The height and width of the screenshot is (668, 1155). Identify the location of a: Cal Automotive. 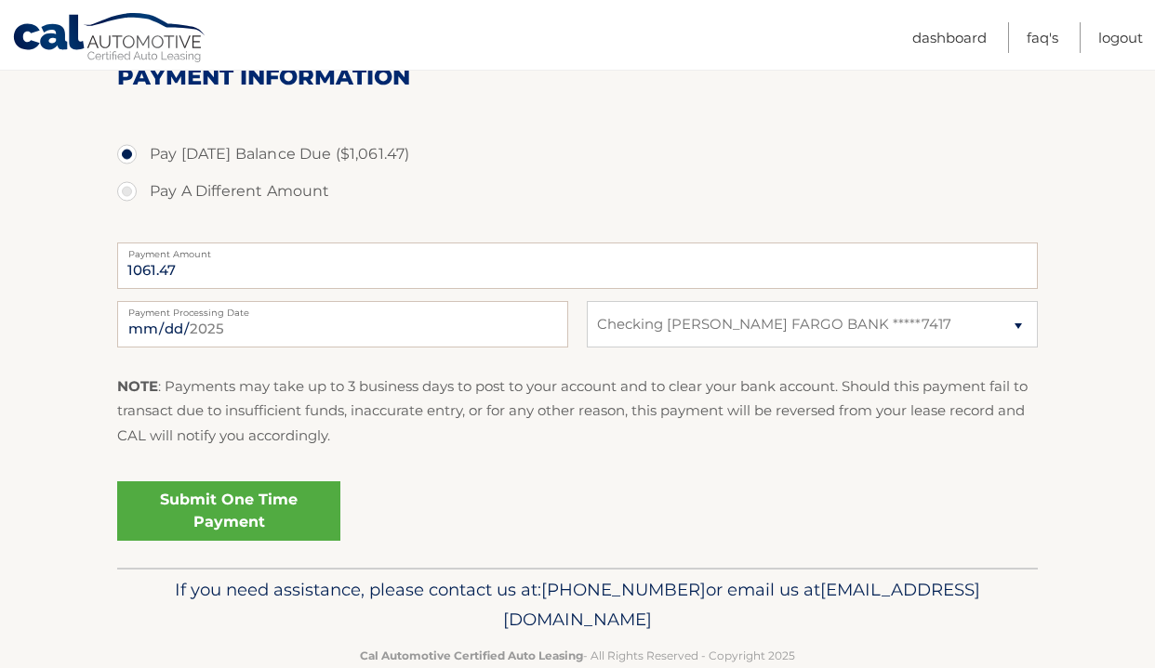
(110, 39).